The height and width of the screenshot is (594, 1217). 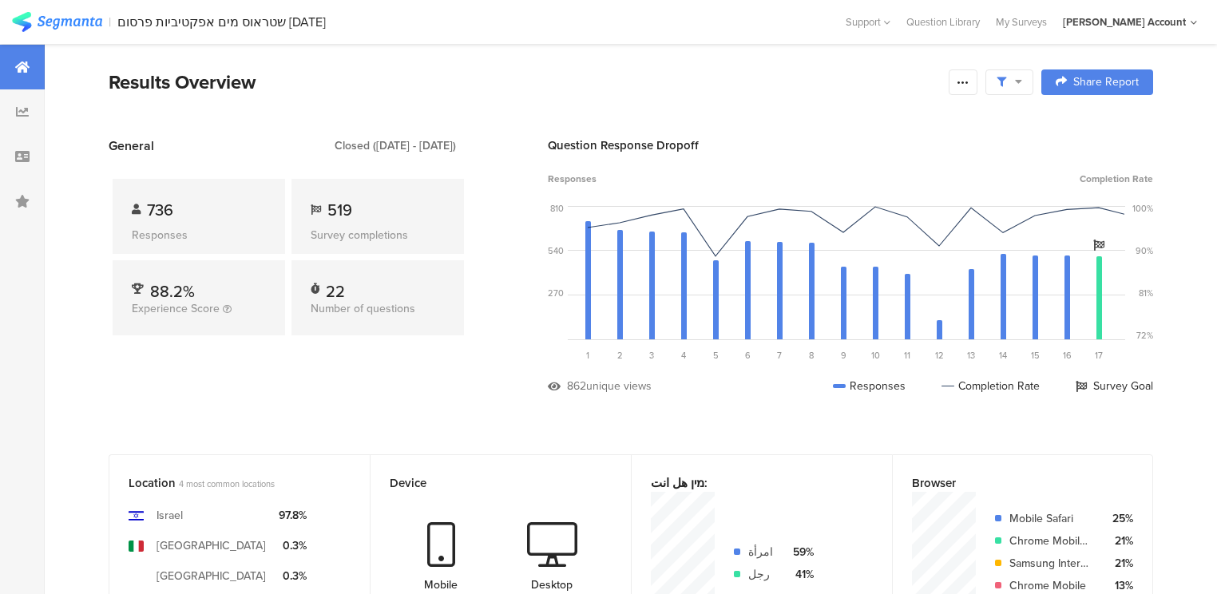 I want to click on div: 81%, so click(x=1146, y=293).